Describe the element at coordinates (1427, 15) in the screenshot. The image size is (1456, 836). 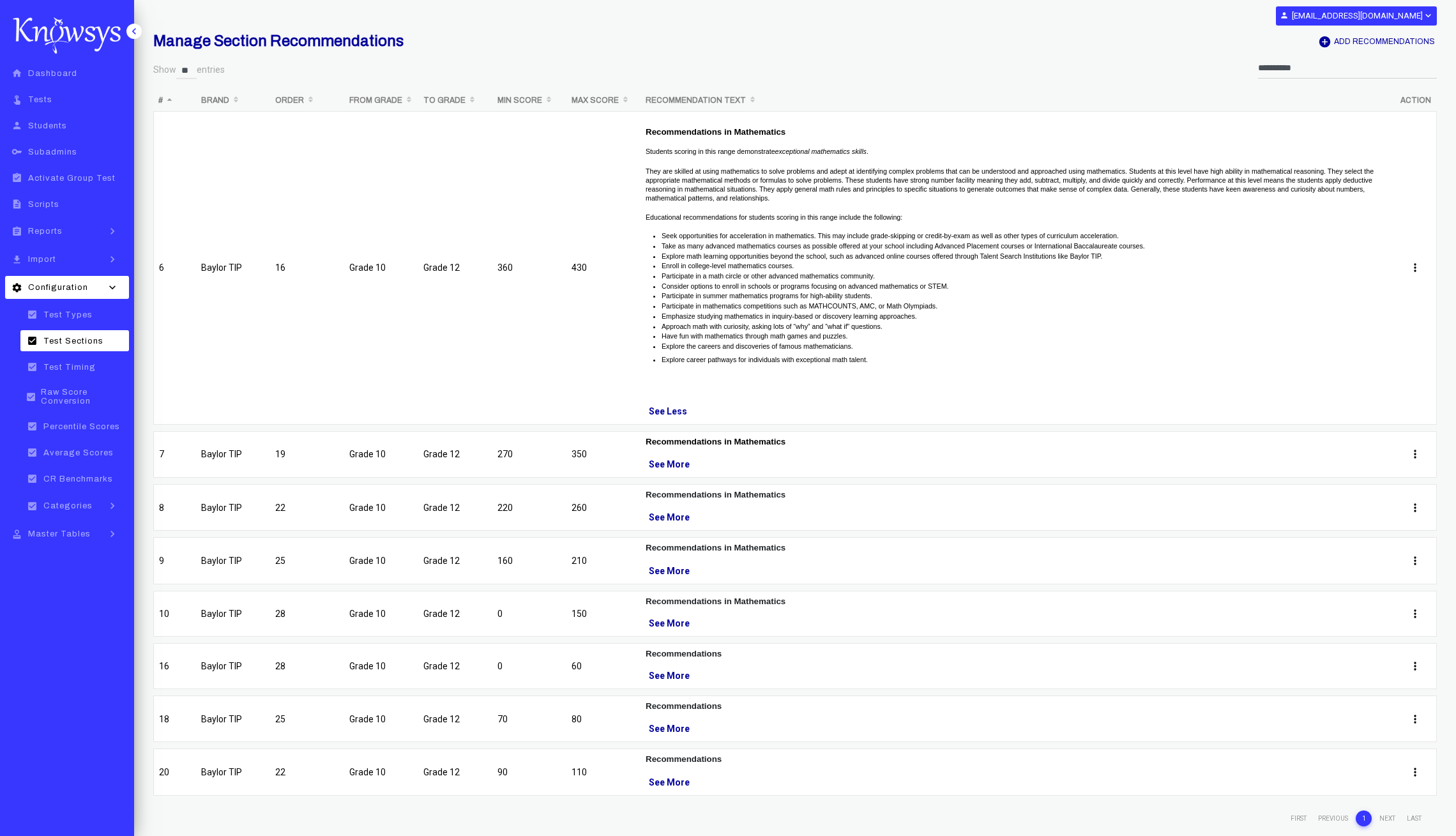
I see `i: expand_more` at that location.